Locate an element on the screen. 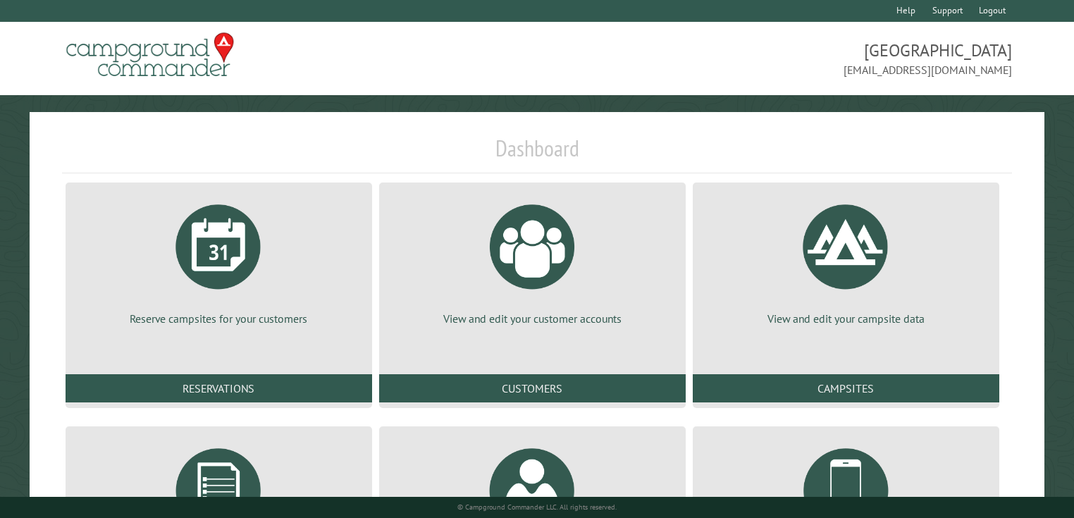 This screenshot has height=518, width=1074. img: Campground Commander is located at coordinates (150, 55).